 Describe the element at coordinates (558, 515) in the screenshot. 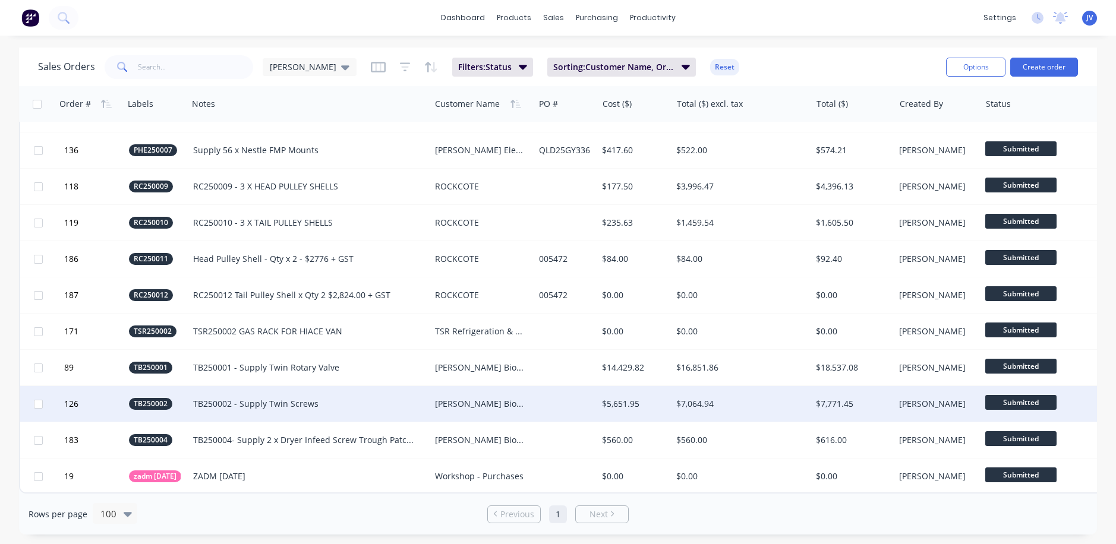

I see `a: Page 1 is your current page` at that location.